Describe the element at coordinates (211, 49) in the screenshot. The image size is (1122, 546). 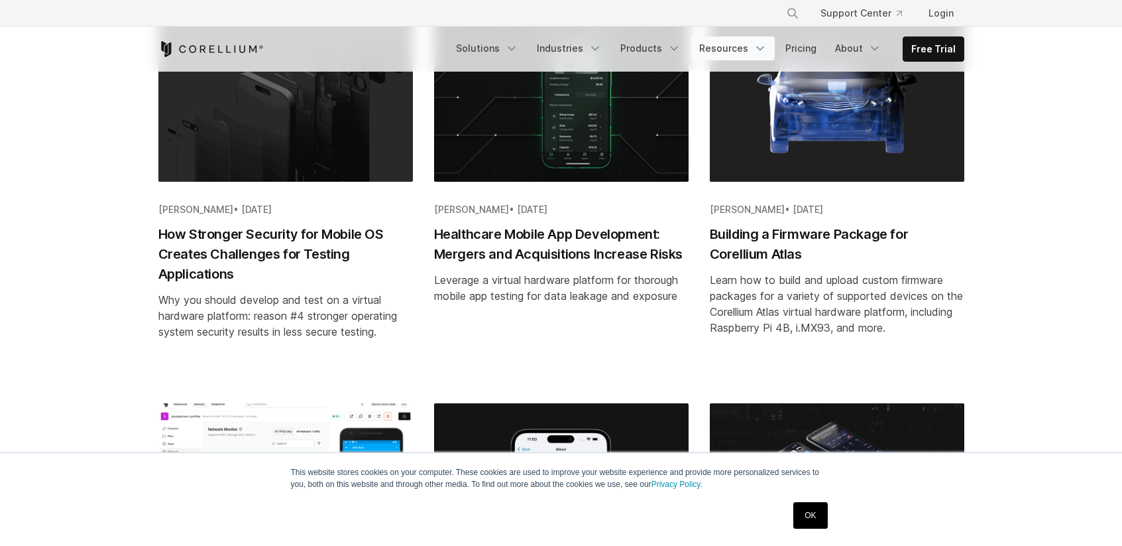
I see `a: Corellium Home` at that location.